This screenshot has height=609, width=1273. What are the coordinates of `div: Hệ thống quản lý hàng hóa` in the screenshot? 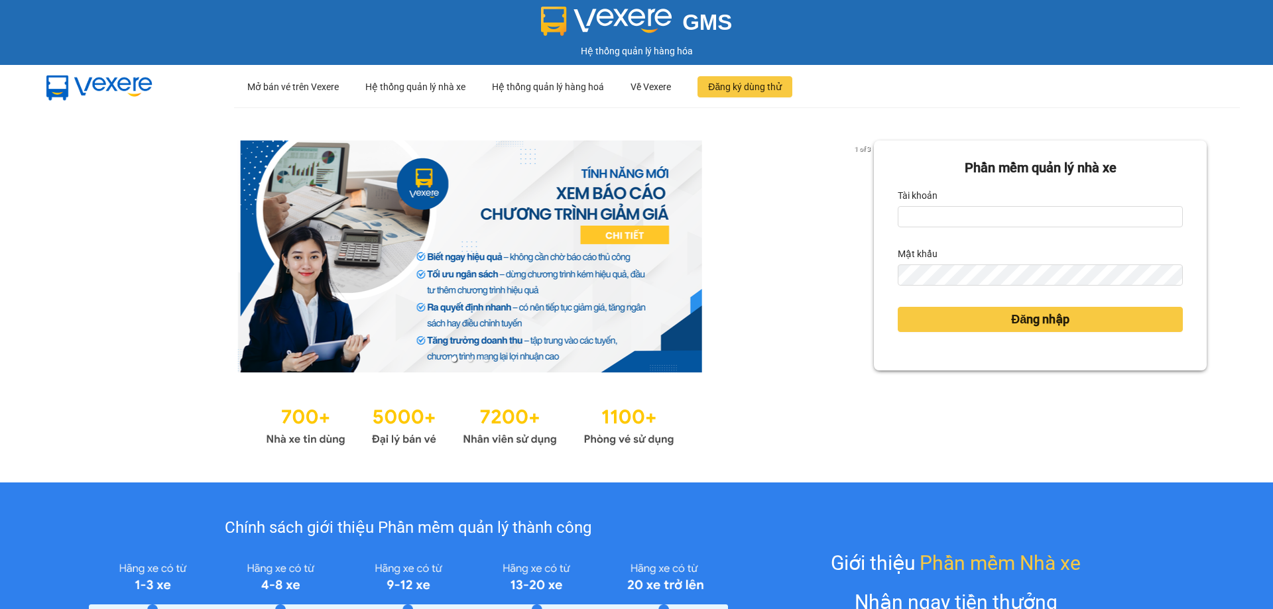 It's located at (636, 51).